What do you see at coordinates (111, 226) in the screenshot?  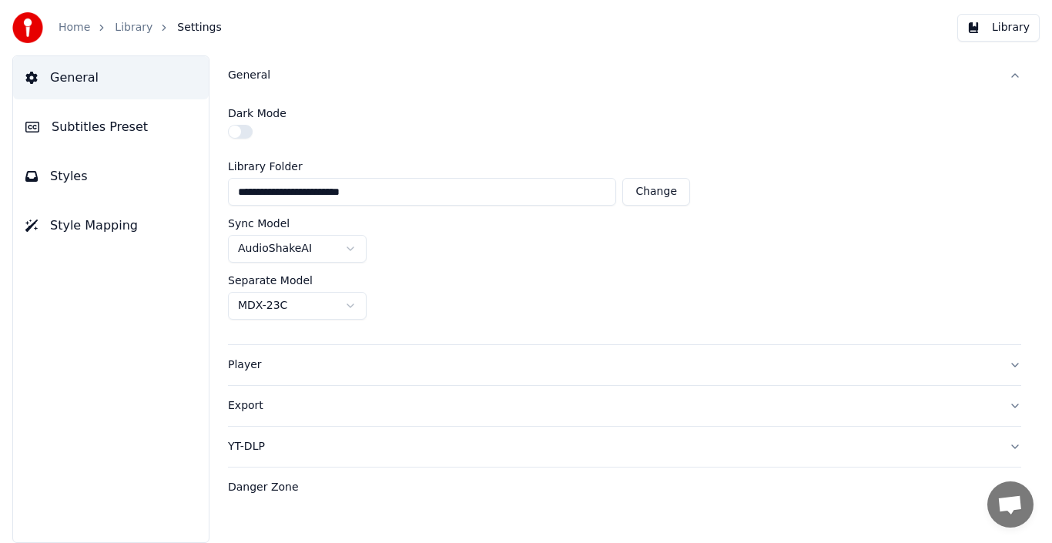 I see `button: Style Mapping` at bounding box center [111, 226].